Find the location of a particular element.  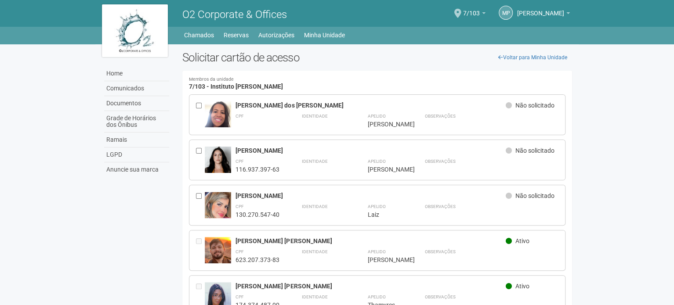

span: Marcia Porto is located at coordinates (541, 9).